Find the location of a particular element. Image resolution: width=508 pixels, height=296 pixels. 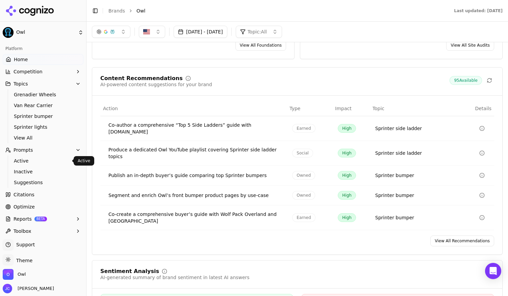

span: Optimize is located at coordinates (24, 207).